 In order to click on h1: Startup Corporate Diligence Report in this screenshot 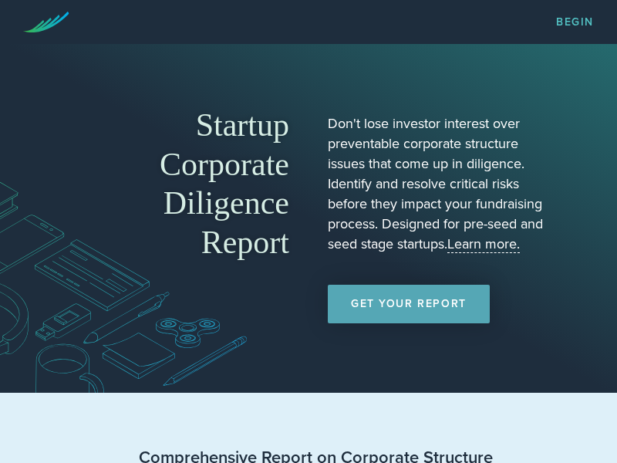, I will do `click(179, 184)`.